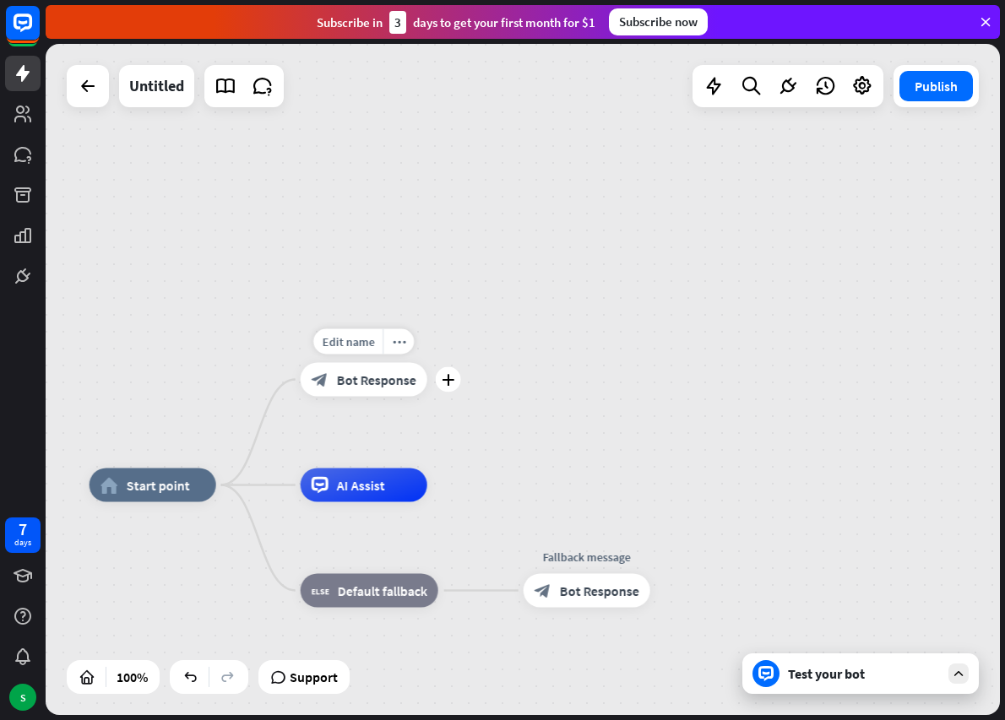 The image size is (1005, 720). Describe the element at coordinates (936, 86) in the screenshot. I see `button: Publish` at that location.